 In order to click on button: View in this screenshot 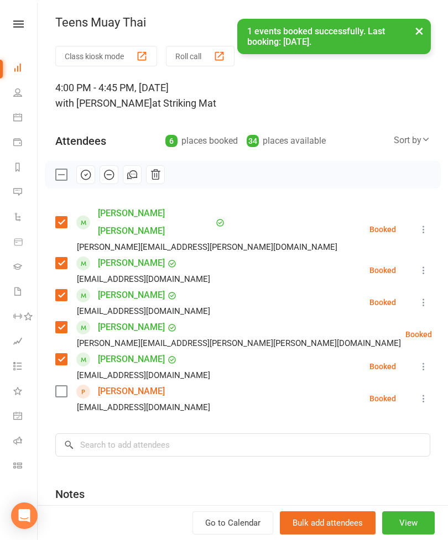, I will do `click(408, 523)`.